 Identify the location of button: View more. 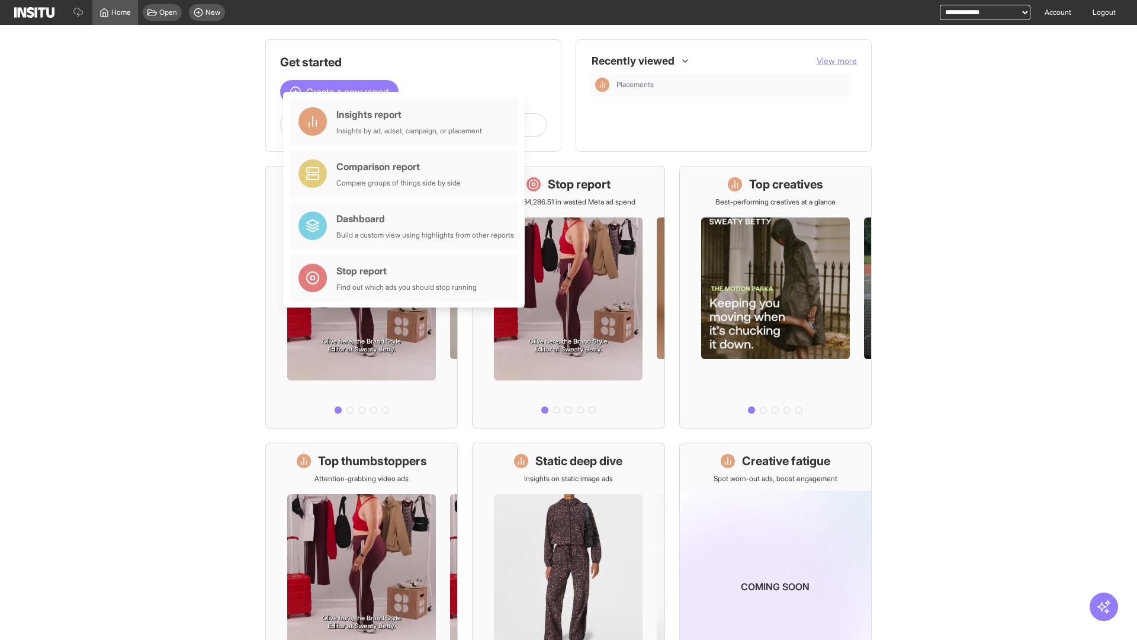
(837, 61).